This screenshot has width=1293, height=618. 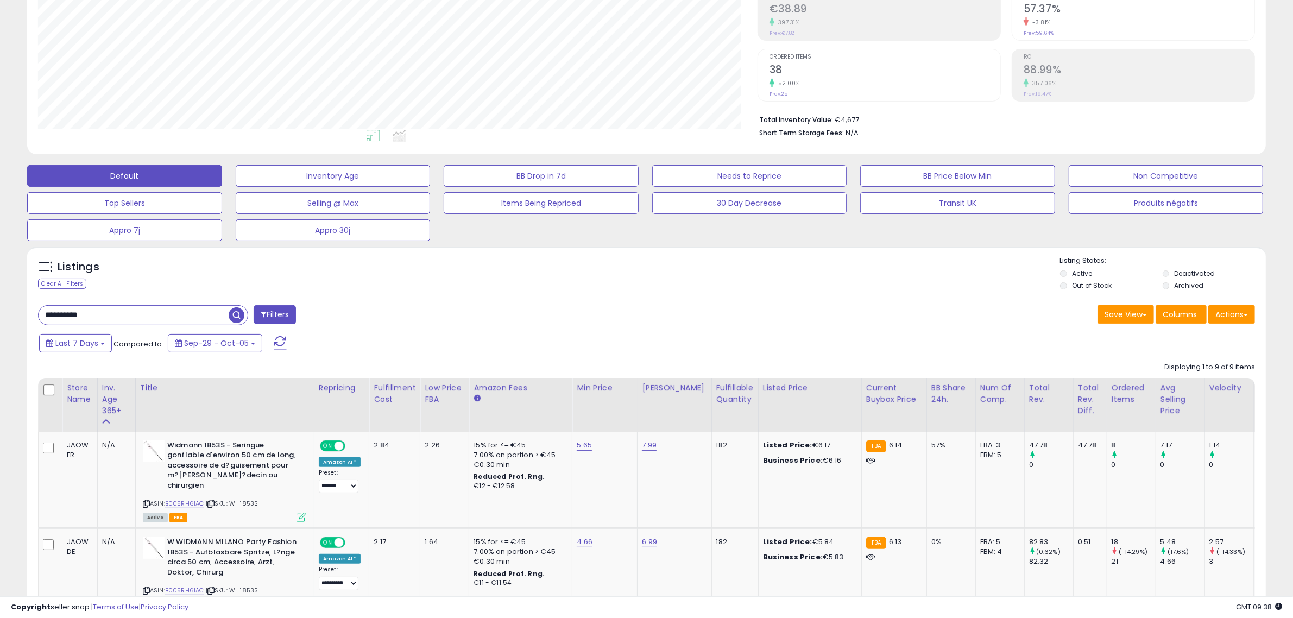 I want to click on a: 6.99, so click(x=650, y=542).